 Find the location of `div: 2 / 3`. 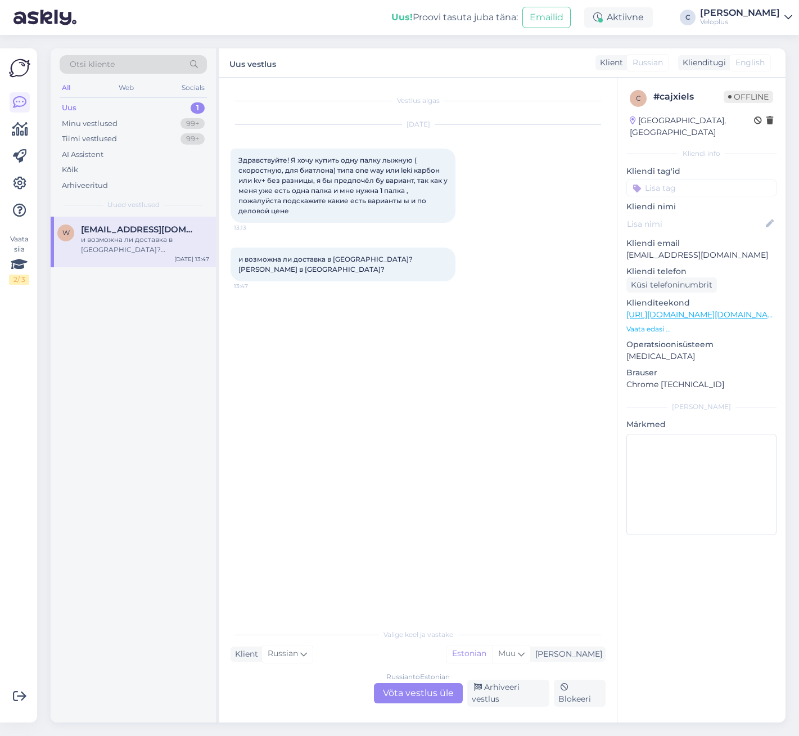

div: 2 / 3 is located at coordinates (19, 280).